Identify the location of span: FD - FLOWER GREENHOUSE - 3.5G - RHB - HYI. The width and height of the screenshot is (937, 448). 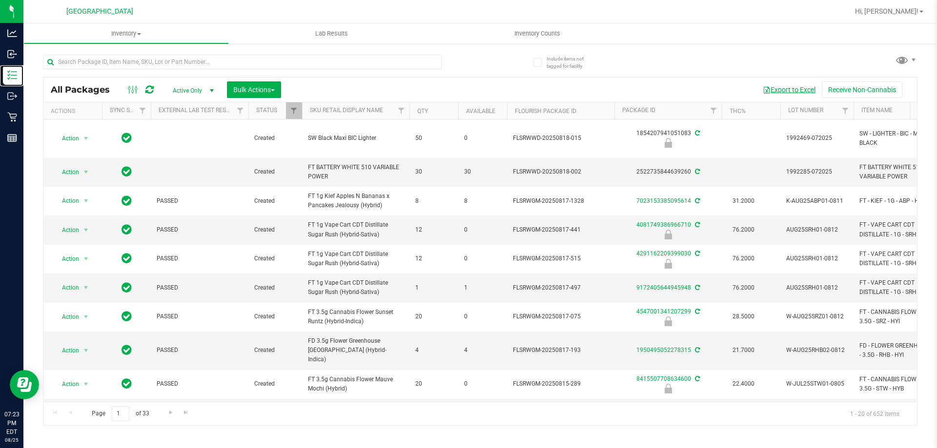
(896, 351).